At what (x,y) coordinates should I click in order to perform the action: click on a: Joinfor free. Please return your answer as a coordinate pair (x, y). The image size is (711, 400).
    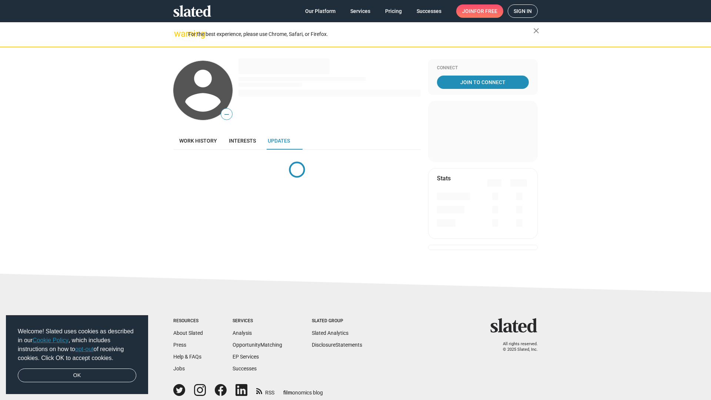
    Looking at the image, I should click on (479, 11).